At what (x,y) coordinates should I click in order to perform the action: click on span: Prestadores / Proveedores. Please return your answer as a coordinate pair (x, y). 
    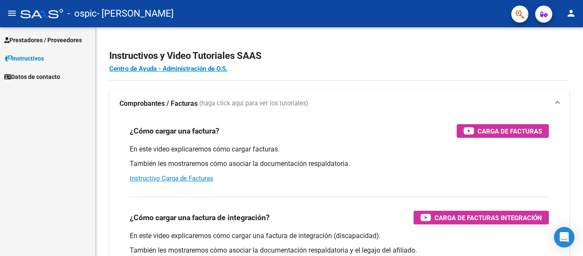
    Looking at the image, I should click on (43, 40).